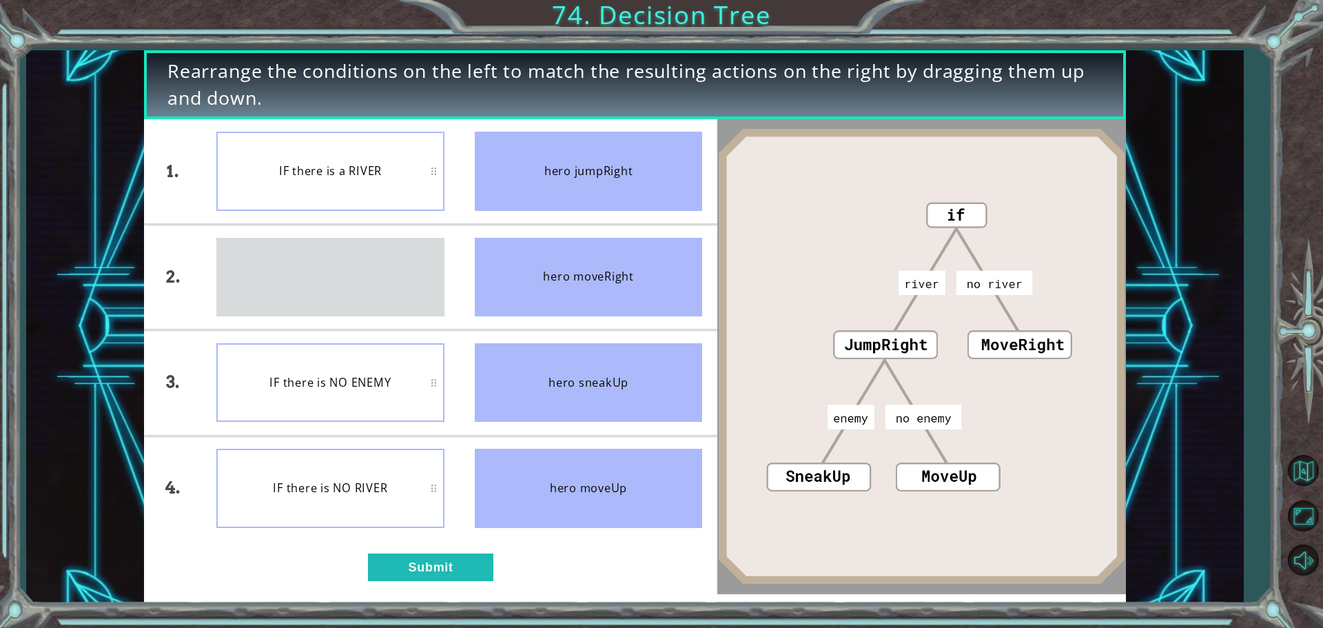  Describe the element at coordinates (330, 382) in the screenshot. I see `div: IF there is NO ENEMY` at that location.